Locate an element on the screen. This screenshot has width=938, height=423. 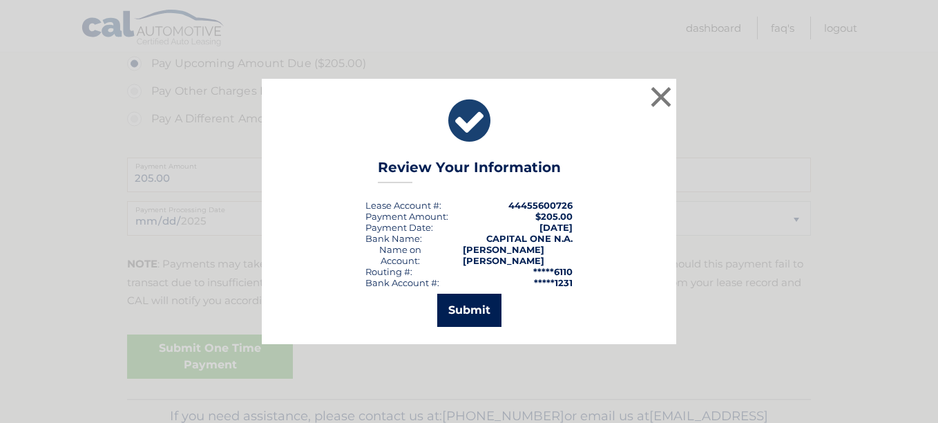
div: Name on Account: is located at coordinates (400, 255).